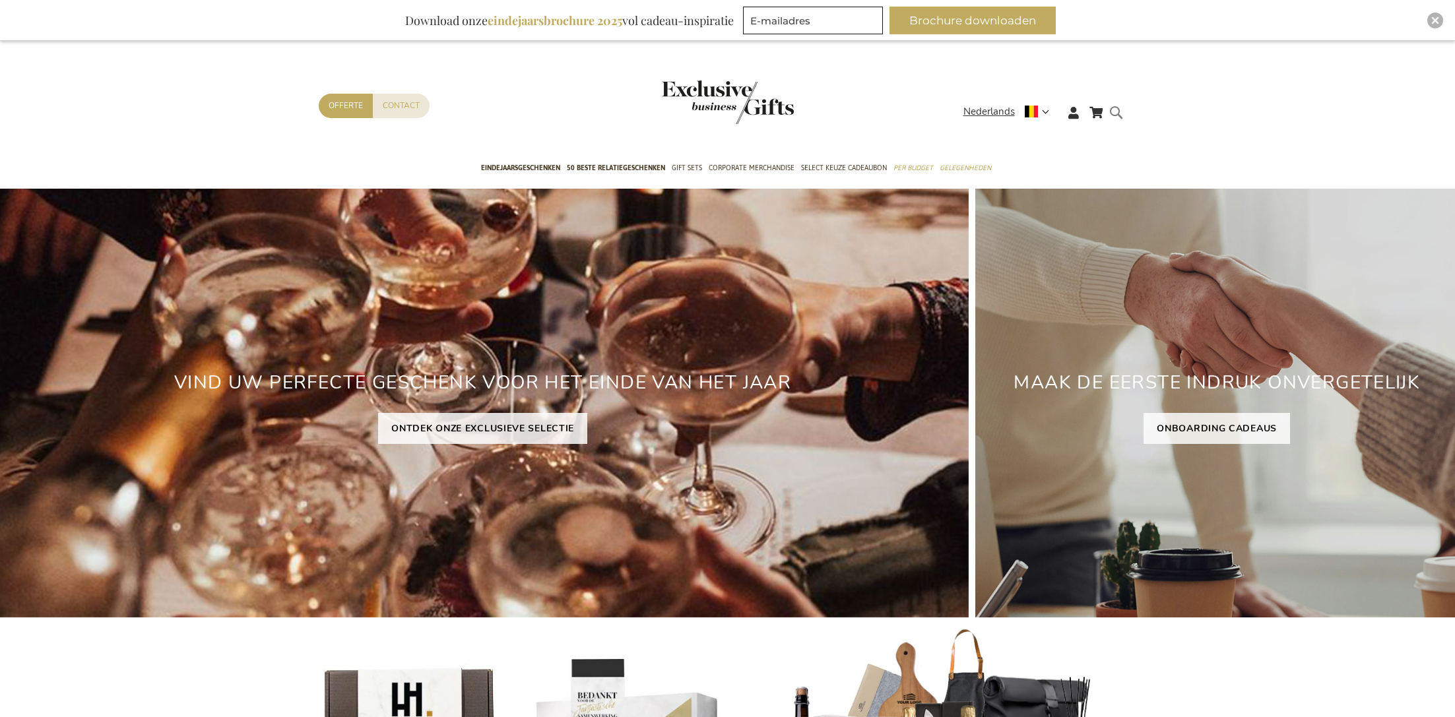  Describe the element at coordinates (844, 168) in the screenshot. I see `span: Select Keuze Cadeaubon` at that location.